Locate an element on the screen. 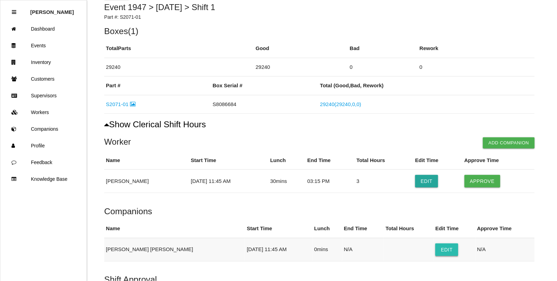 This screenshot has height=281, width=557. td: 3 is located at coordinates (384, 181).